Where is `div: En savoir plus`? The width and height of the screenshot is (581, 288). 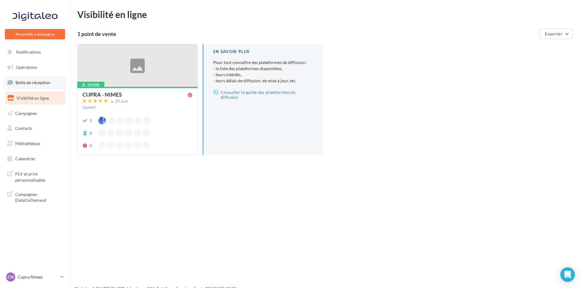
div: En savoir plus is located at coordinates (263, 51).